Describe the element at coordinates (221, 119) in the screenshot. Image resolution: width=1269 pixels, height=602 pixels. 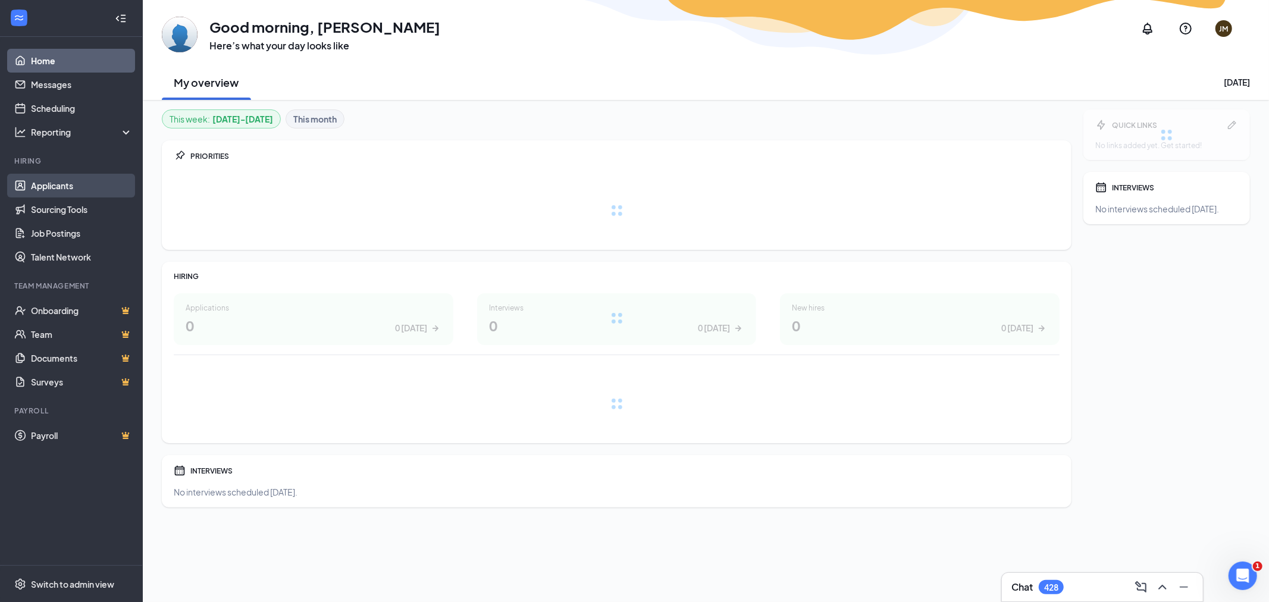
I see `div: This week :` at that location.